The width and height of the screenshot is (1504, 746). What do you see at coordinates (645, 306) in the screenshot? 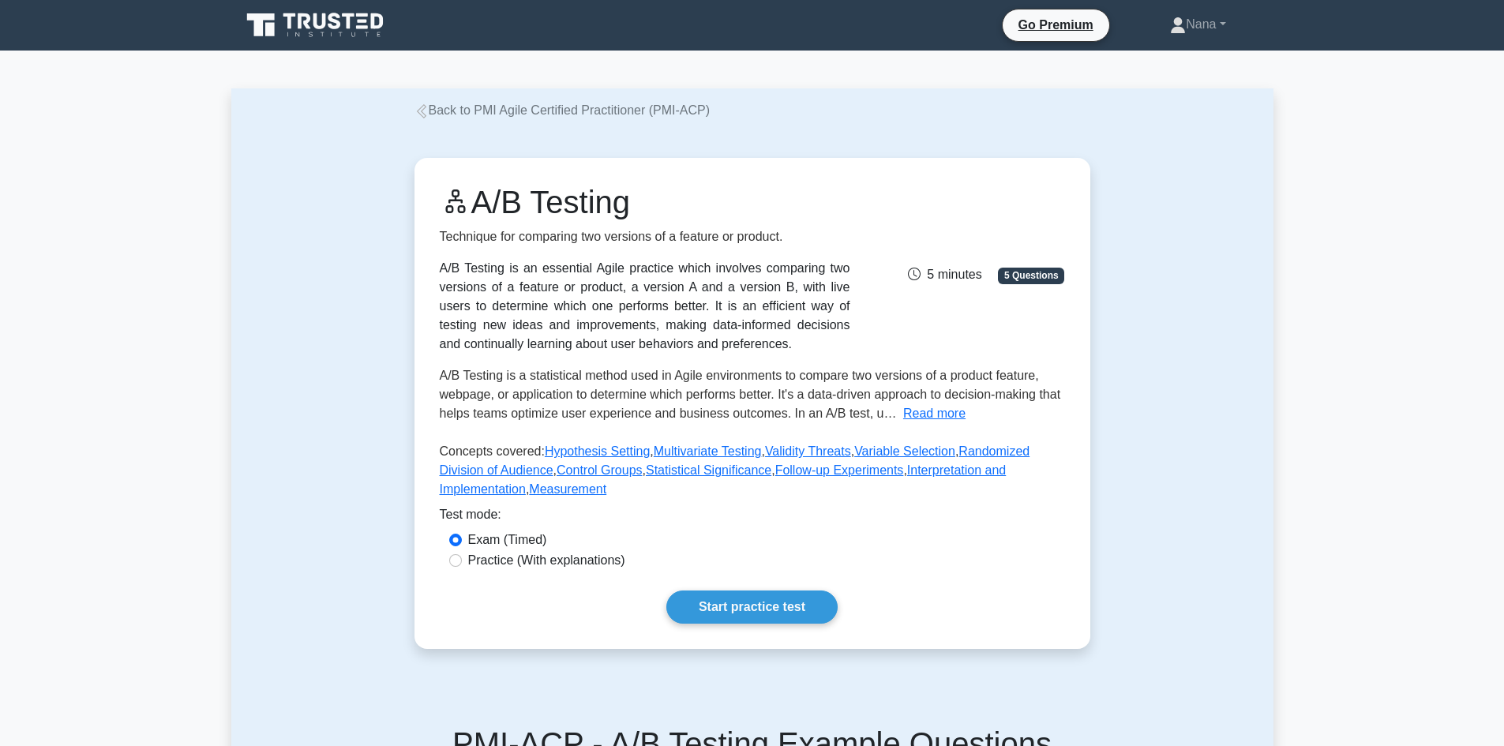
I see `div: A/B Testing is an essential Agile practice which involves comparing two versions of a feature or ...` at bounding box center [645, 306].